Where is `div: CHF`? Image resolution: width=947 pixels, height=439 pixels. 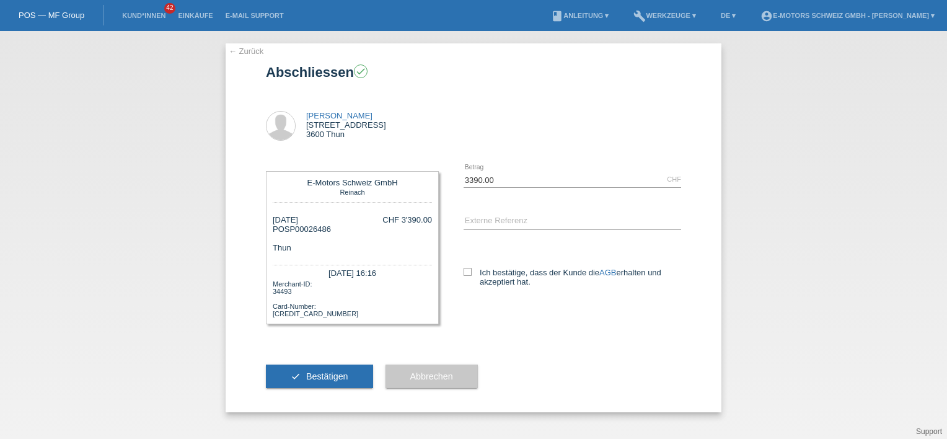
div: CHF is located at coordinates (674, 179).